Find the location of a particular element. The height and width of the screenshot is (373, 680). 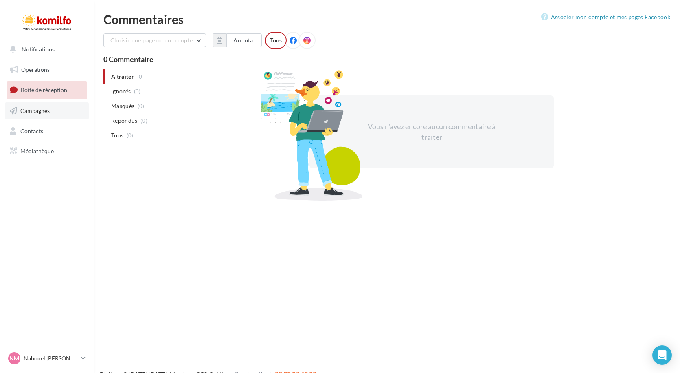

span: Masqués is located at coordinates (123, 106).